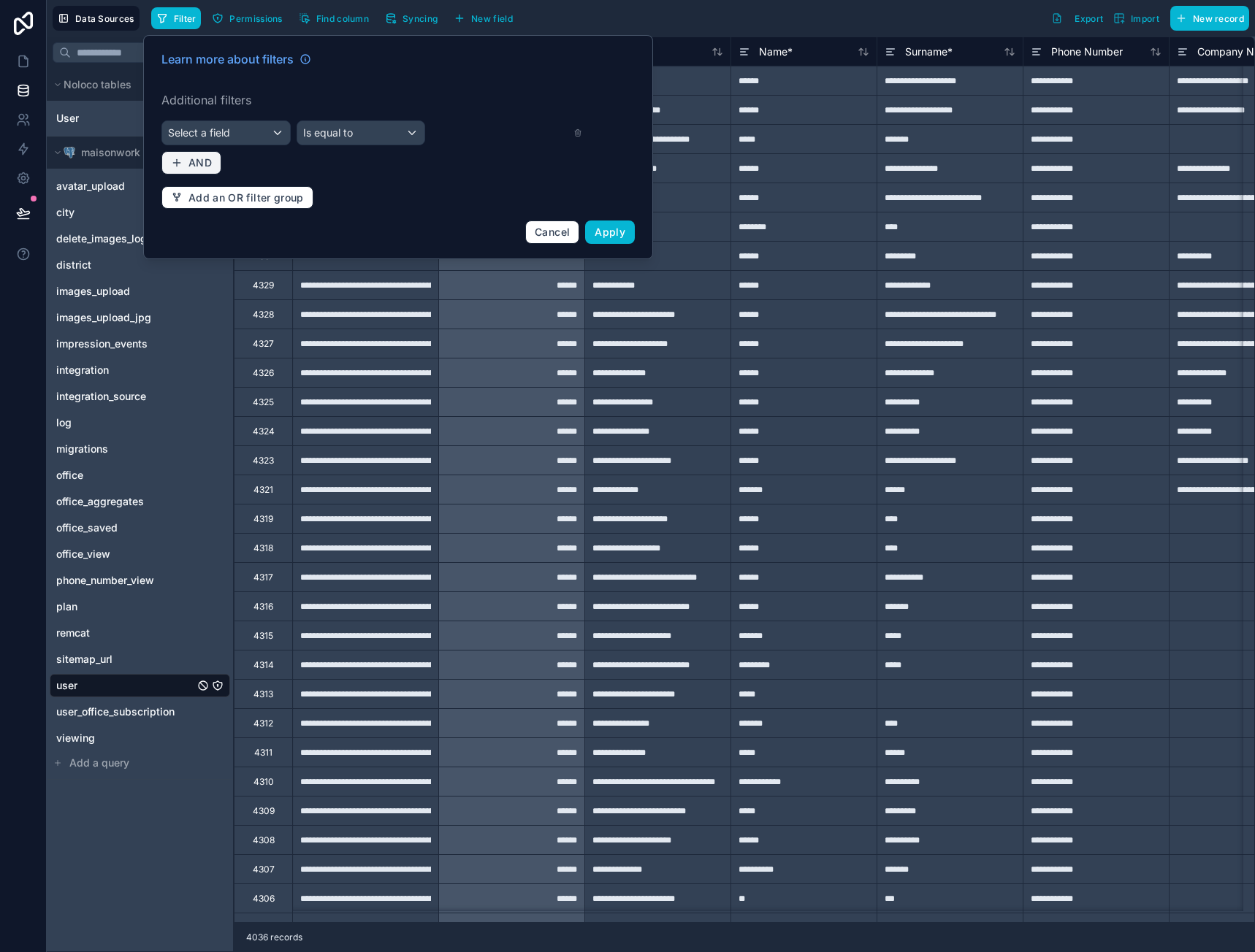 The width and height of the screenshot is (1255, 952). Describe the element at coordinates (414, 19) in the screenshot. I see `a: Syncing` at that location.